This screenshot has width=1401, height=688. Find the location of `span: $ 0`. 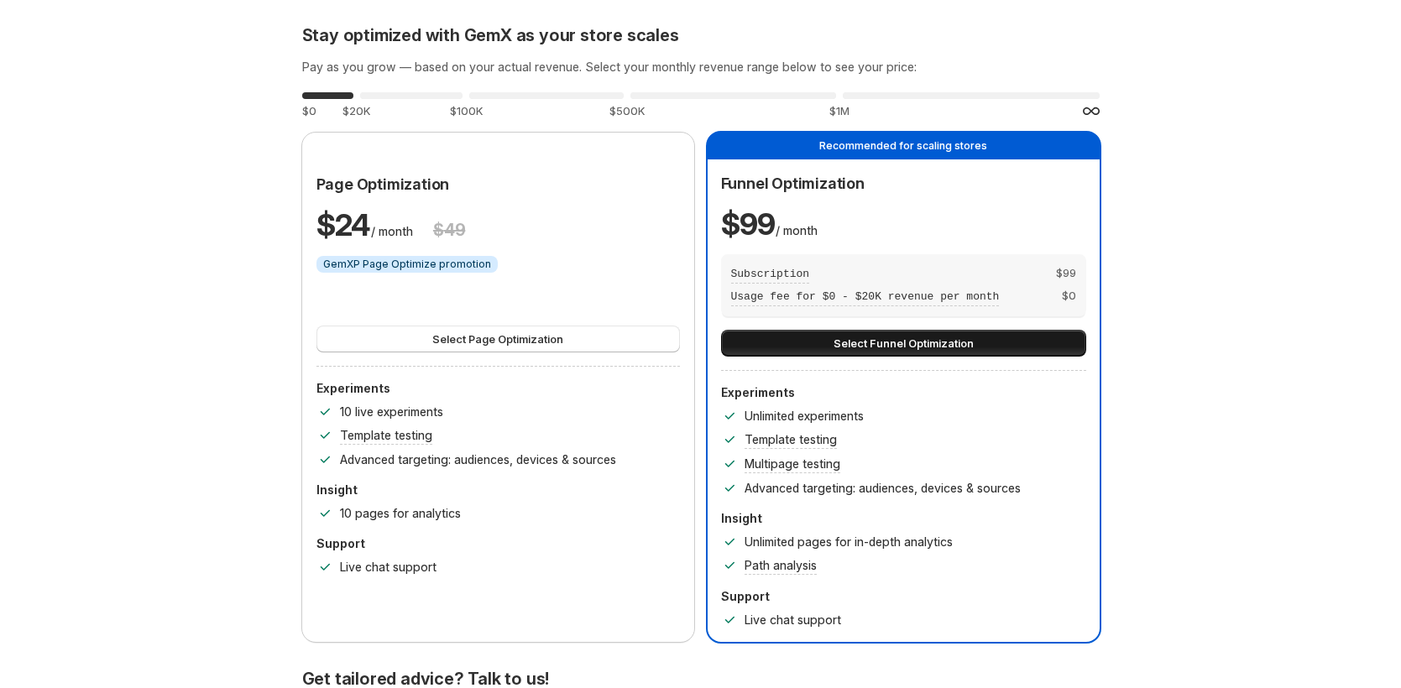

span: $ 0 is located at coordinates (1068, 296).